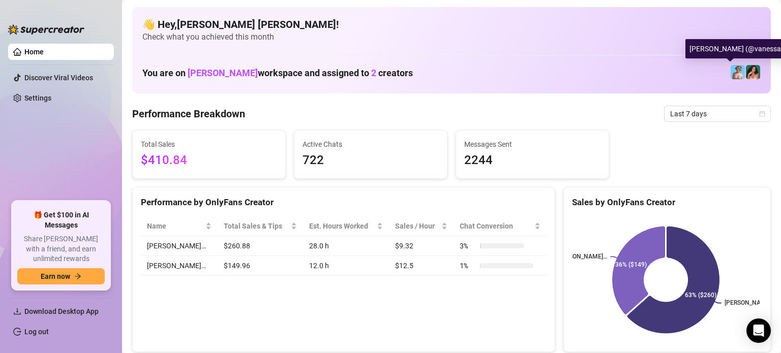 The height and width of the screenshot is (353, 781). Describe the element at coordinates (58, 78) in the screenshot. I see `a: Discover Viral Videos` at that location.